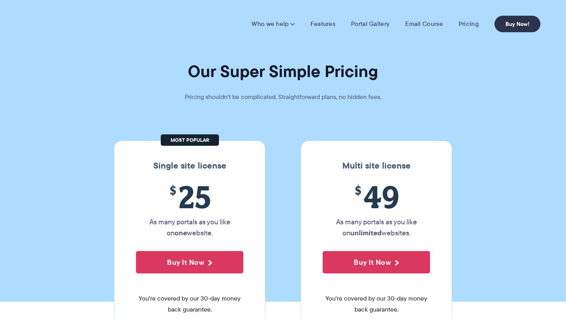  I want to click on p: As many portals as you like on website., so click(190, 228).